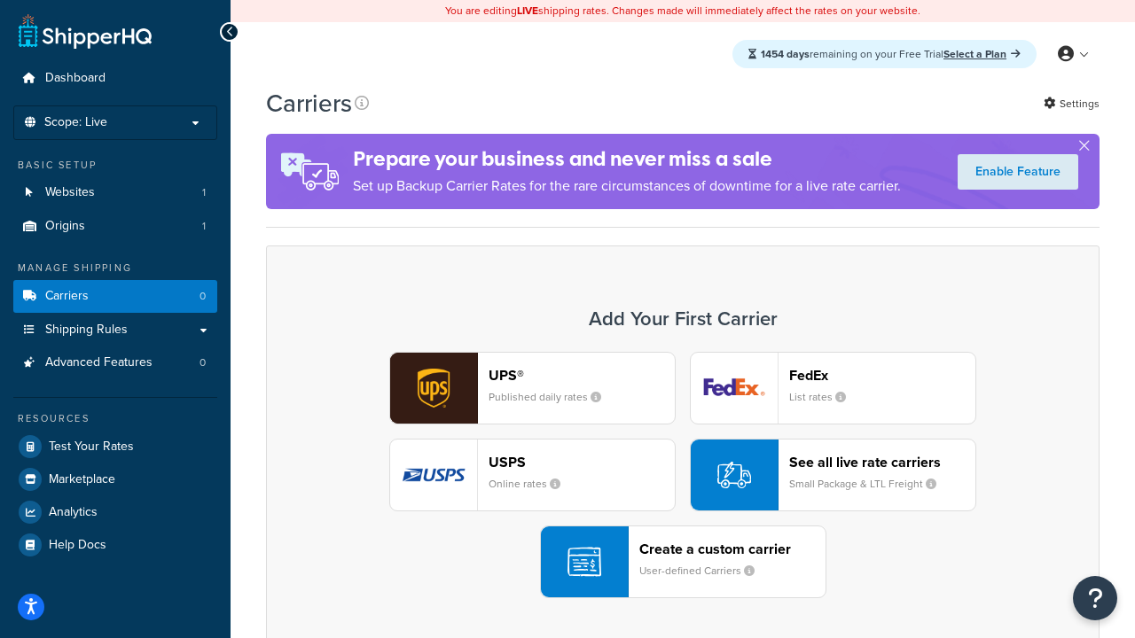  Describe the element at coordinates (115, 165) in the screenshot. I see `div: Basic Setup` at that location.